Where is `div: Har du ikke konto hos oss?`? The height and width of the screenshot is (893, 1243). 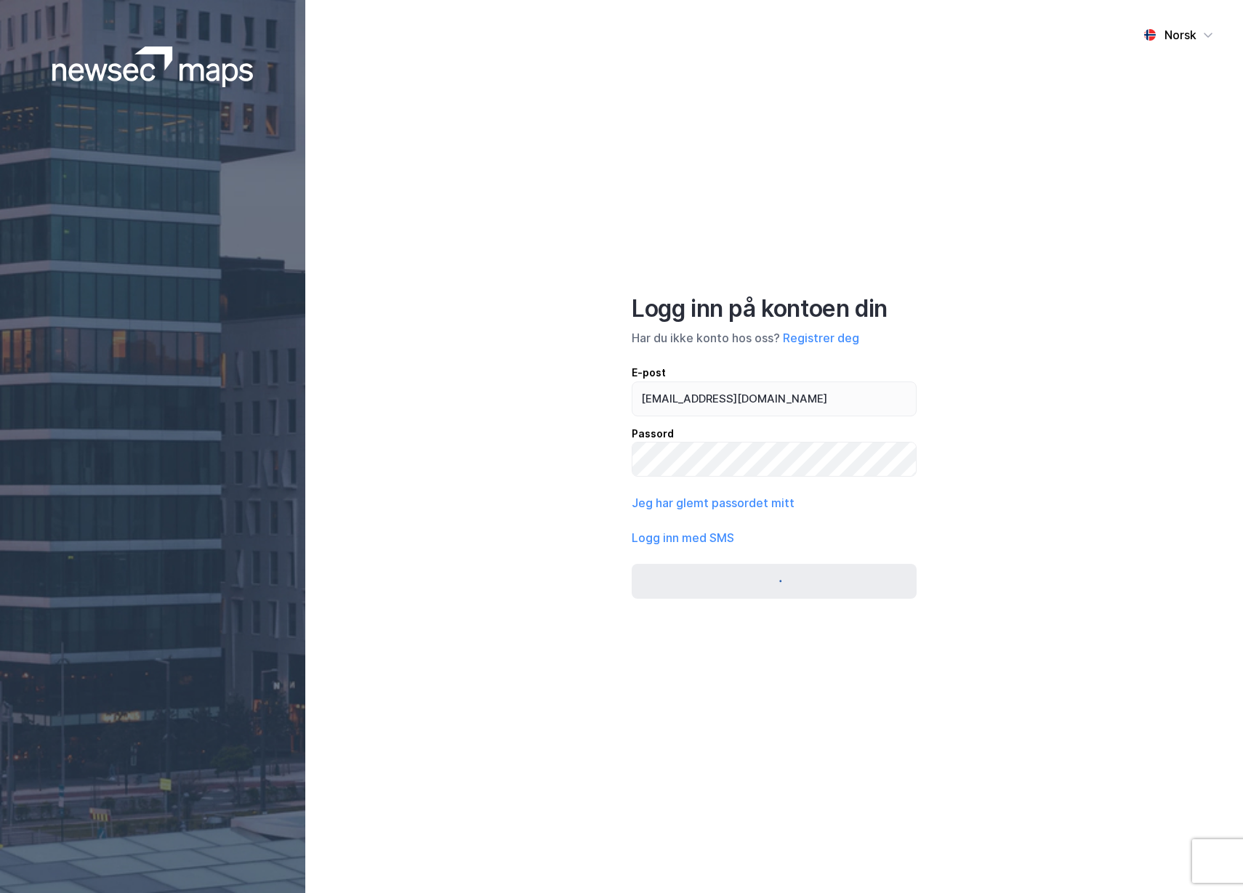
div: Har du ikke konto hos oss? is located at coordinates (774, 338).